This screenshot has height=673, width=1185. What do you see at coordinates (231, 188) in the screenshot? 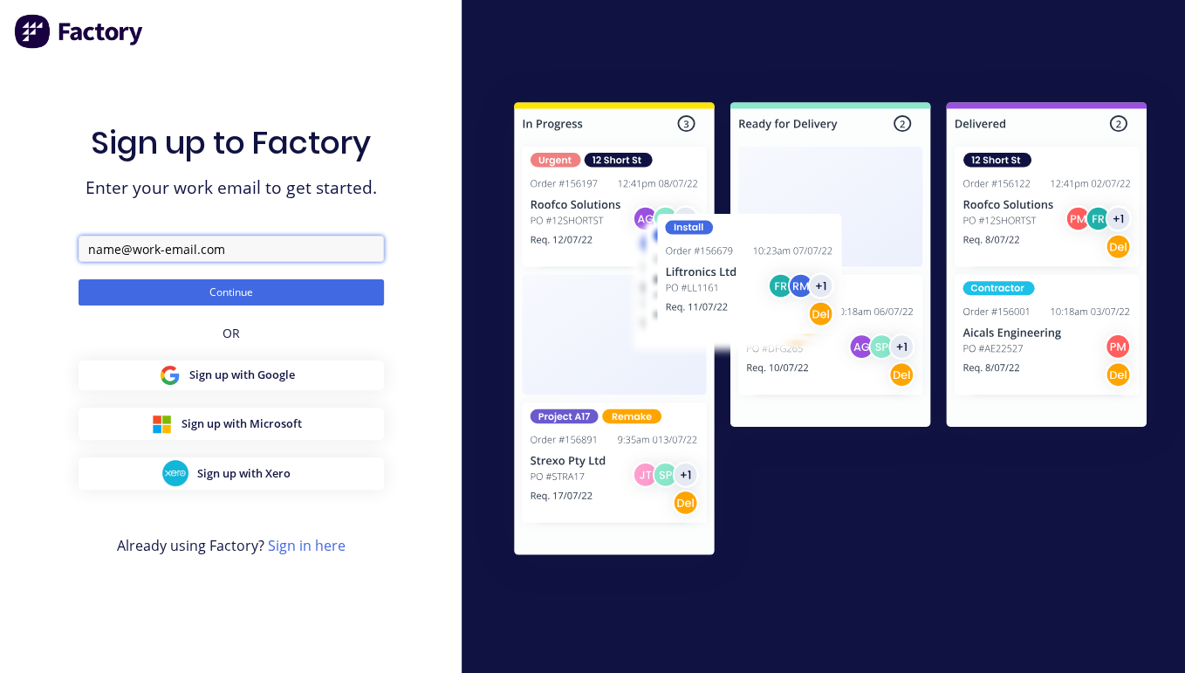
I see `span: Enter your work email to get started.` at bounding box center [231, 188].